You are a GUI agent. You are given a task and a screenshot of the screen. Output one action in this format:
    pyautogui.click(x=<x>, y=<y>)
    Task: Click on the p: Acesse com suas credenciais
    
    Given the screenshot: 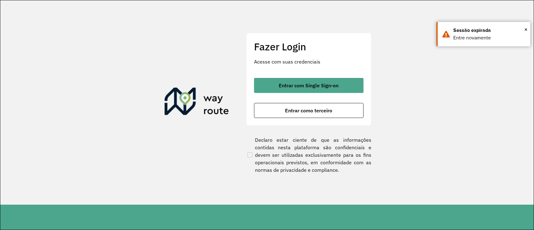 What is the action you would take?
    pyautogui.click(x=309, y=62)
    